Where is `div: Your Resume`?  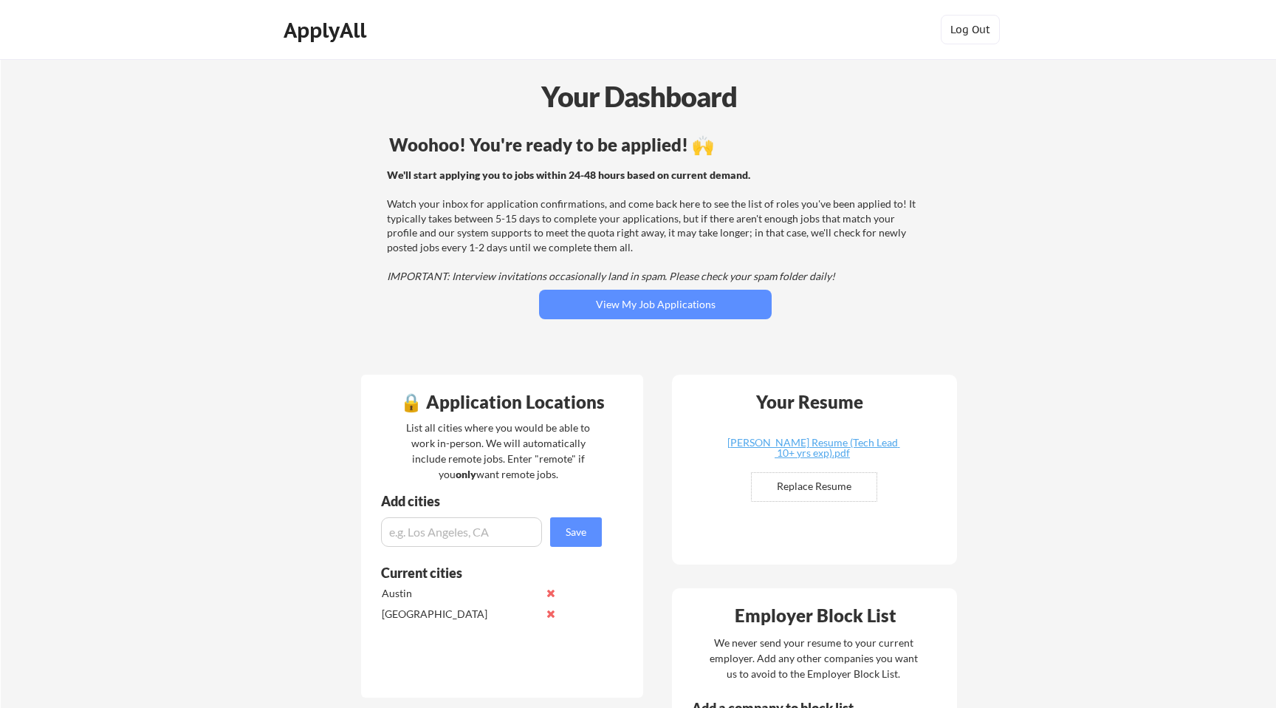
div: Your Resume is located at coordinates (809, 402).